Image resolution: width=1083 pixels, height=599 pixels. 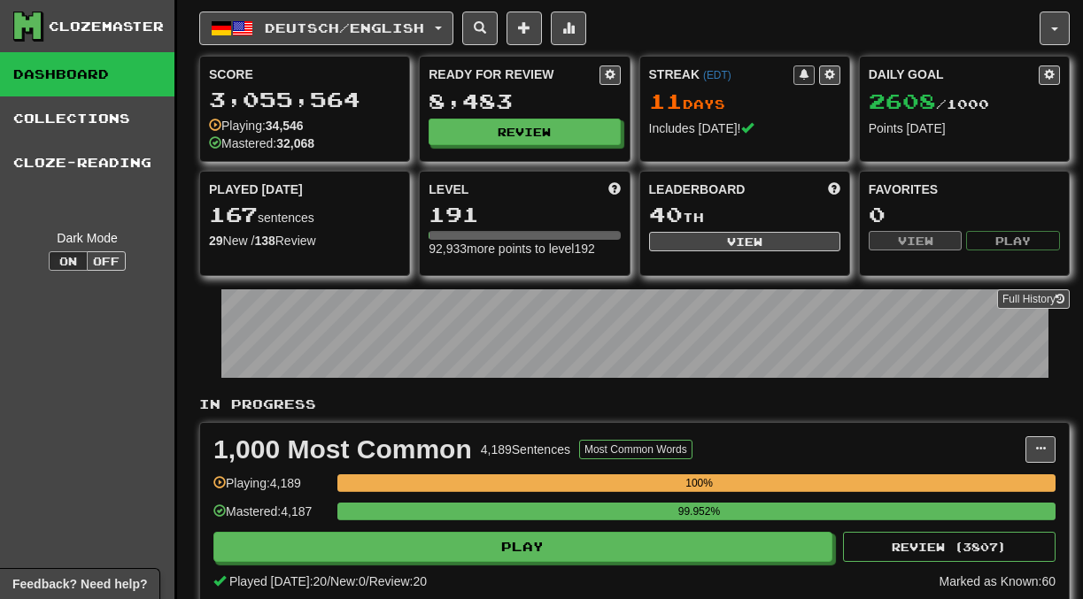 I want to click on span: 2608, so click(x=902, y=101).